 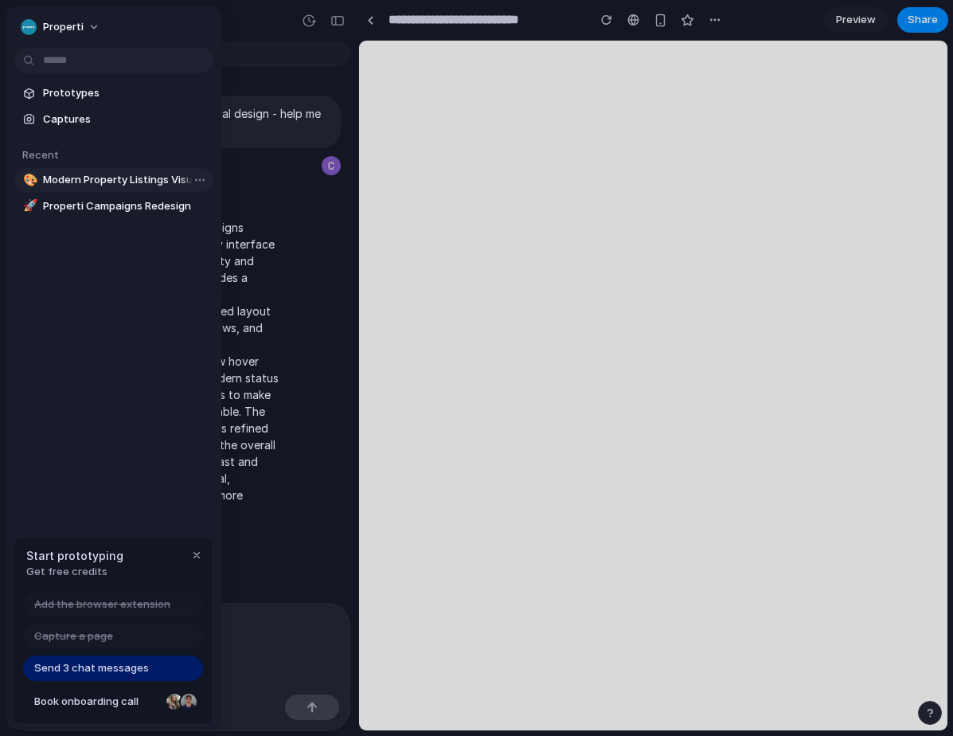 I want to click on span: Capture a page, so click(x=73, y=636).